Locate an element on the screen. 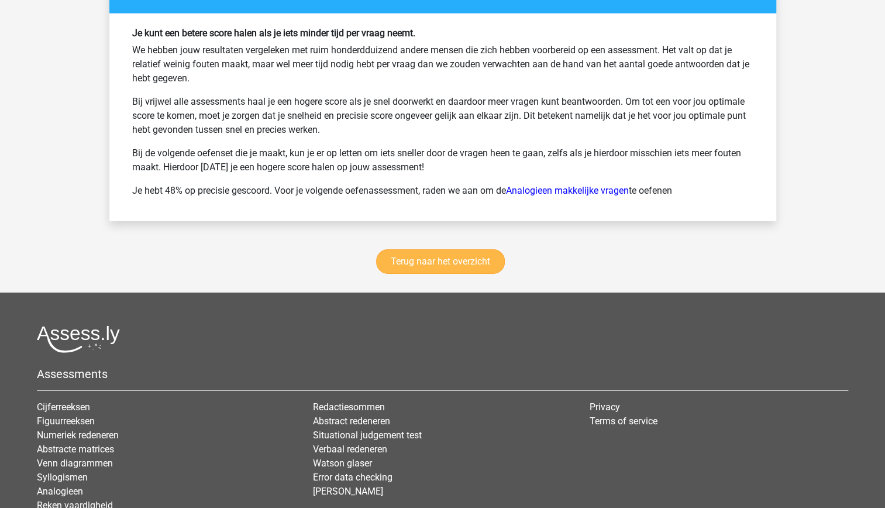  h6: Je kunt een betere score halen als je iets minder tijd per vraag neemt. is located at coordinates (443, 33).